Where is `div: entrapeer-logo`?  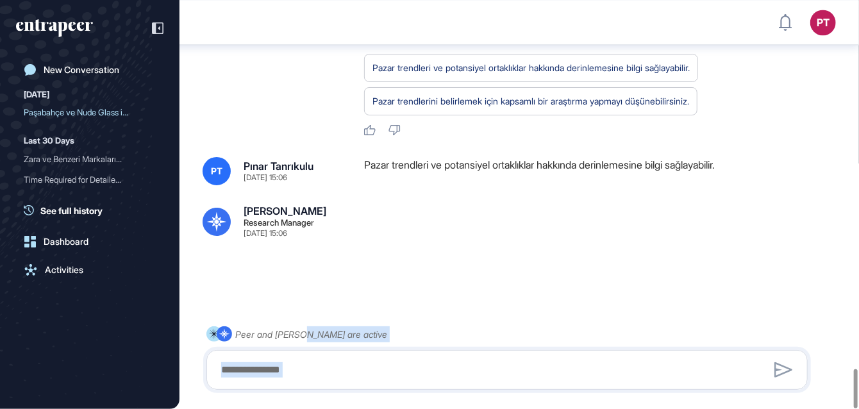
div: entrapeer-logo is located at coordinates (54, 28).